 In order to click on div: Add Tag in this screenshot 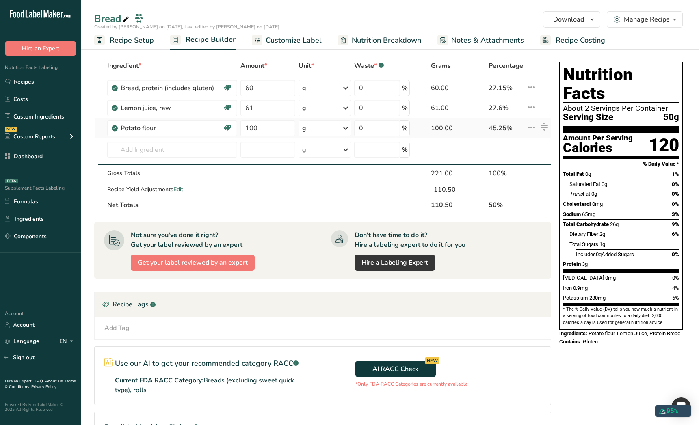, I will do `click(117, 328)`.